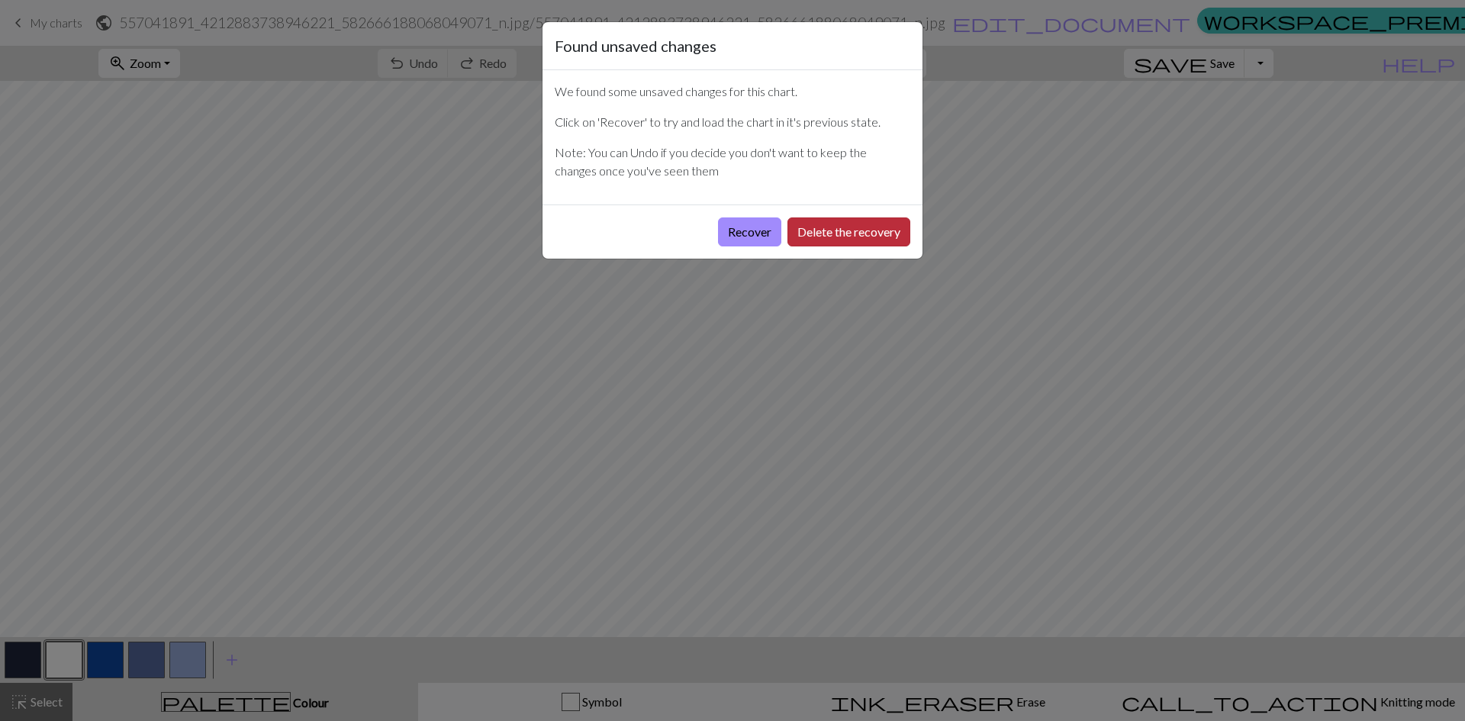 The image size is (1465, 721). Describe the element at coordinates (635, 46) in the screenshot. I see `h5: Found unsaved changes` at that location.